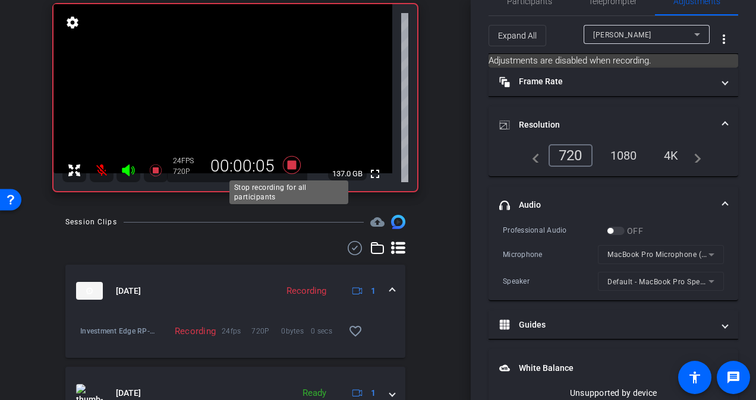  Describe the element at coordinates (613, 61) in the screenshot. I see `mat-card: Adjustments are disabled when recording.` at that location.